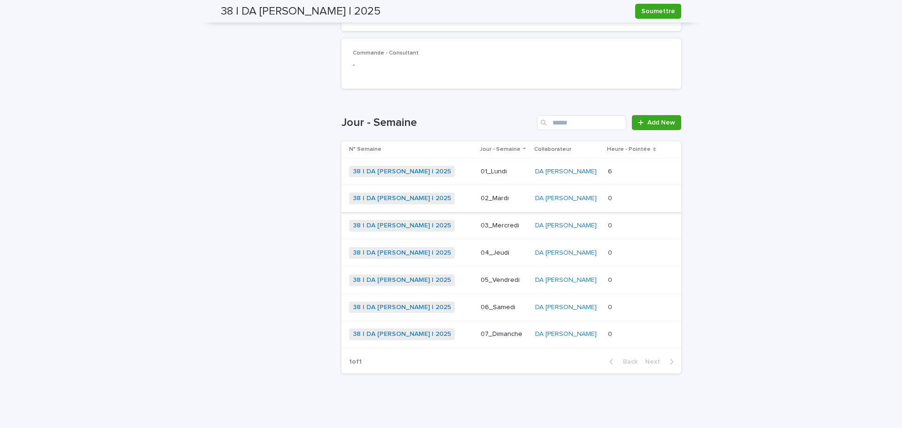  Describe the element at coordinates (582, 123) in the screenshot. I see `input: Search` at that location.